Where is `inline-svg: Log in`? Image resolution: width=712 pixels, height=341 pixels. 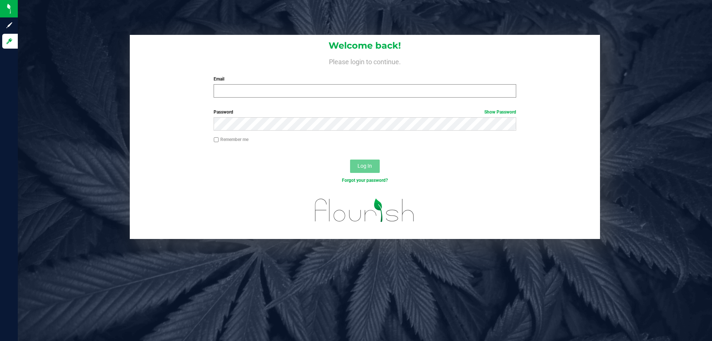 inline-svg: Log in is located at coordinates (9, 41).